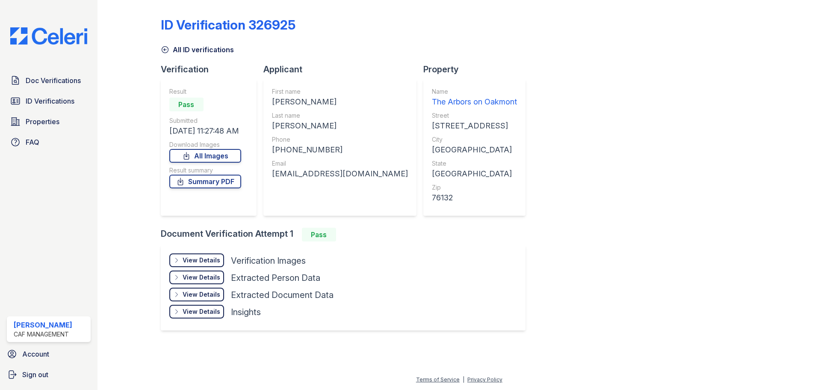  What do you see at coordinates (205, 121) in the screenshot?
I see `div: Submitted` at bounding box center [205, 121].